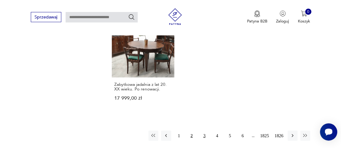  Describe the element at coordinates (257, 17) in the screenshot. I see `a: Ikona medaluPatyna B2B` at that location.